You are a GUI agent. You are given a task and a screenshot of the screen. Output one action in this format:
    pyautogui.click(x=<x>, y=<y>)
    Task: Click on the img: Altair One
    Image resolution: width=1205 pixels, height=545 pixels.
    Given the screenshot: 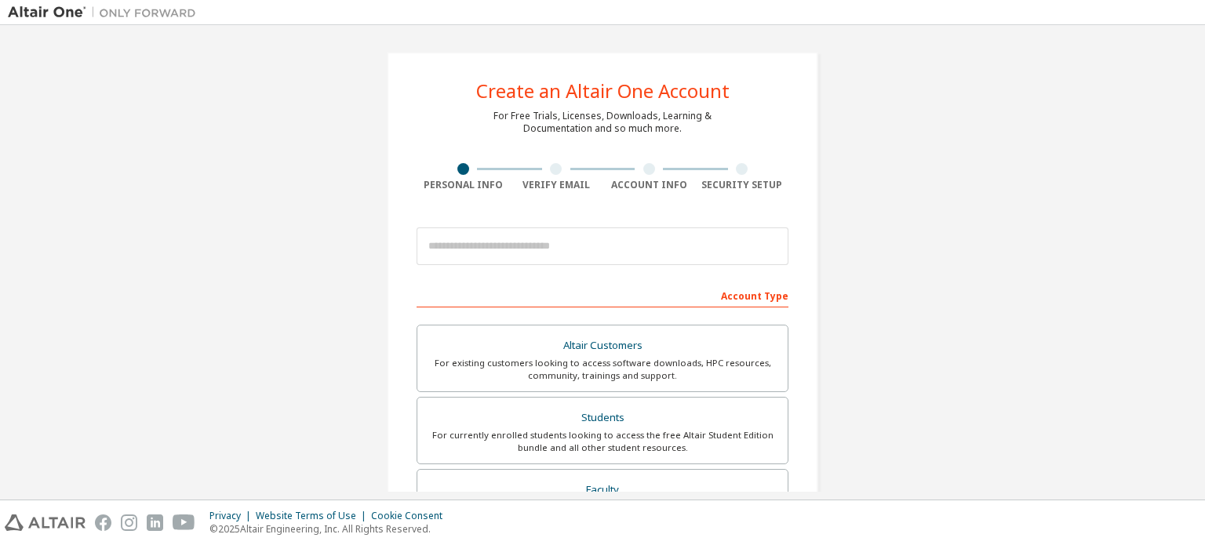 What is the action you would take?
    pyautogui.click(x=106, y=13)
    